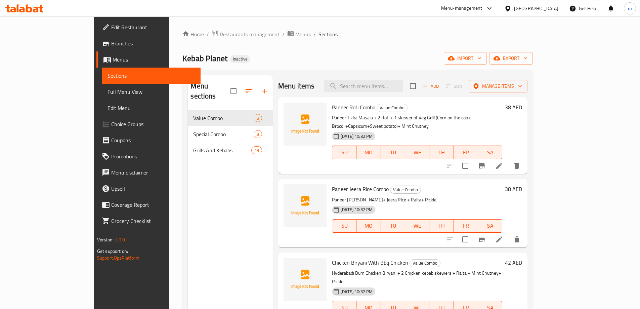 This screenshot has height=309, width=640. I want to click on p: Hyderabadi Dum Chicken Biryani + 2 Chicken kebab skewers + Raita + Mint Chutney+ Pickle, so click(417, 277).